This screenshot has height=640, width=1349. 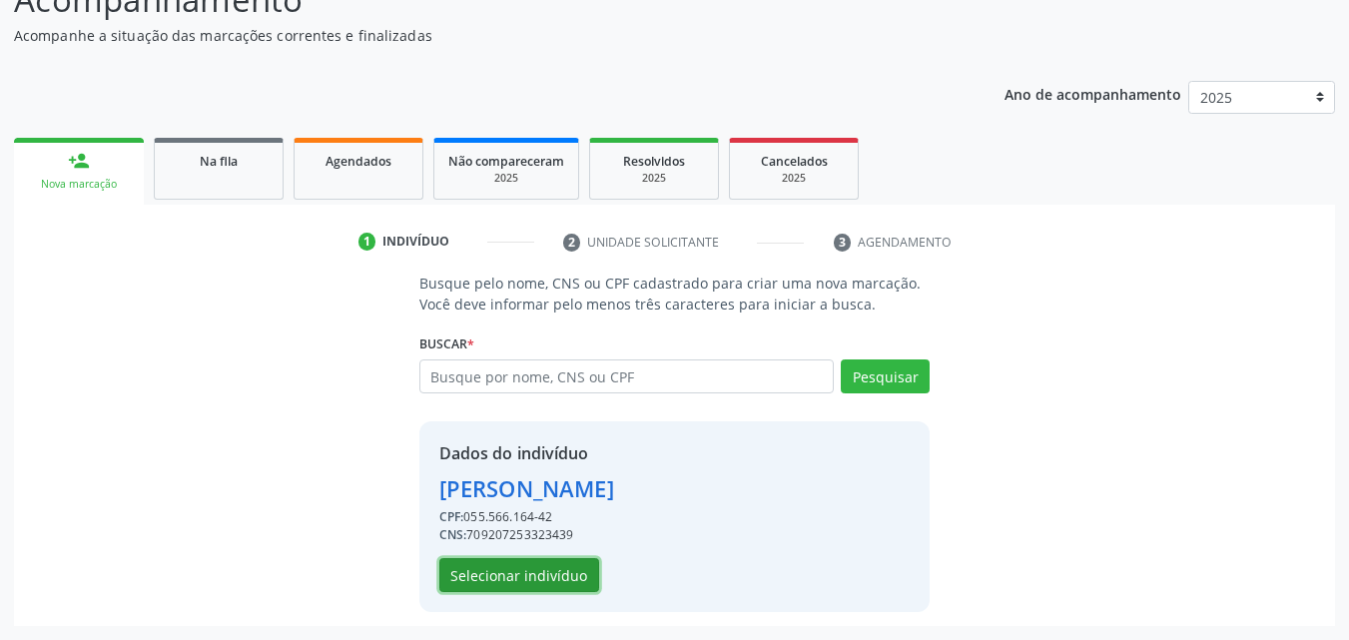 I want to click on span: Na fila, so click(x=219, y=161).